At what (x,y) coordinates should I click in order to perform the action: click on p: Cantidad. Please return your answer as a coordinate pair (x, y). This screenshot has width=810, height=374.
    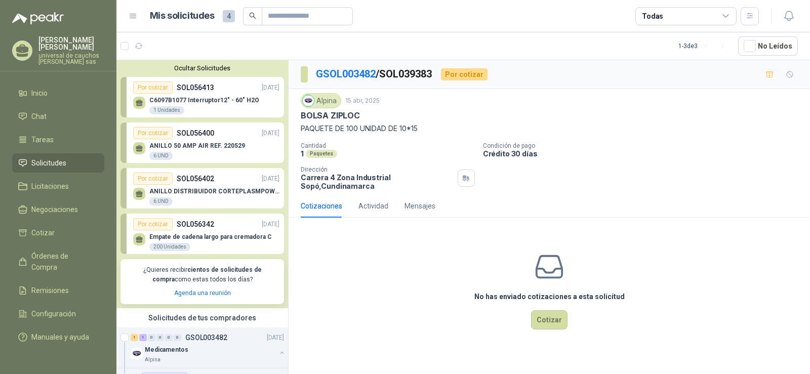
    Looking at the image, I should click on (388, 146).